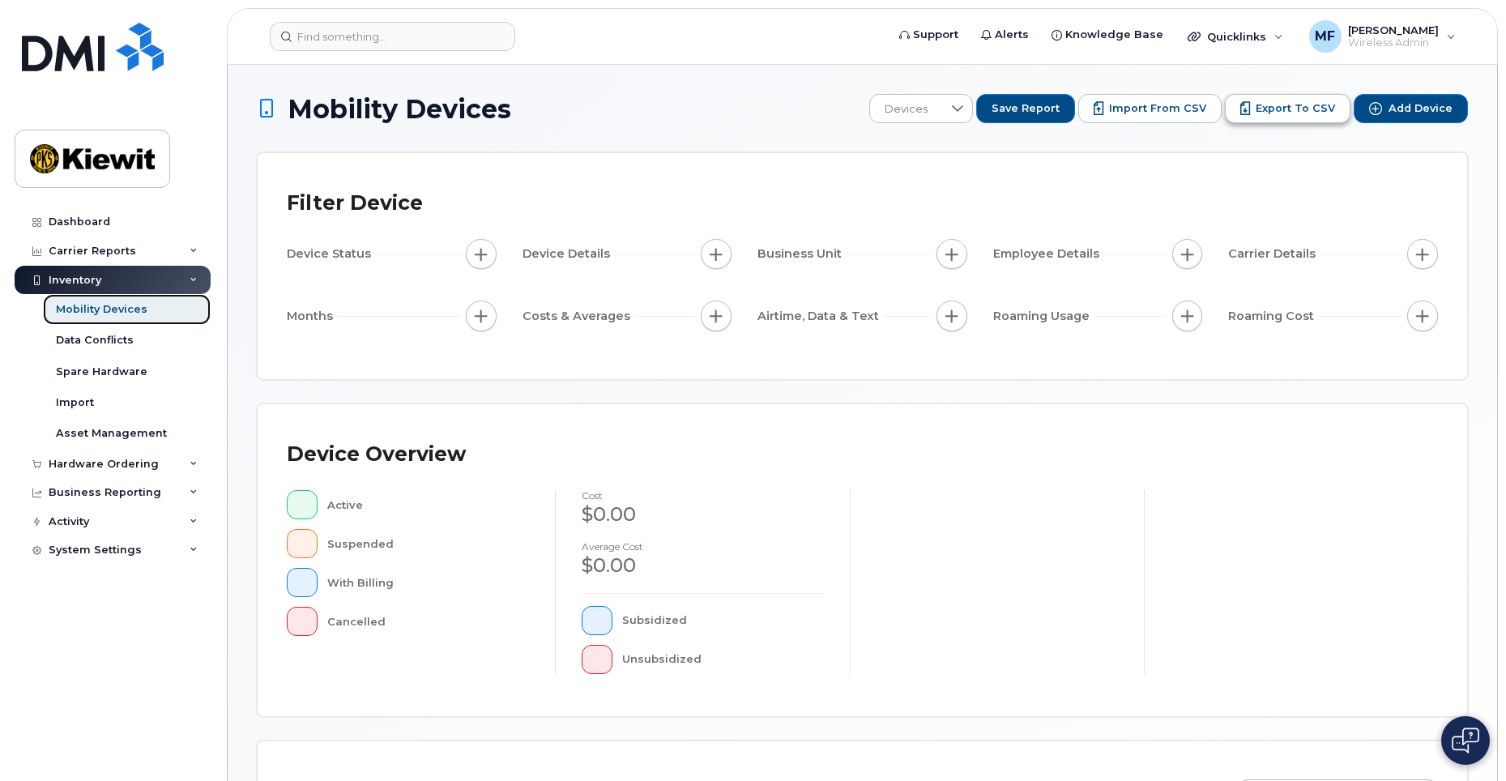  I want to click on span: Business Unit, so click(802, 254).